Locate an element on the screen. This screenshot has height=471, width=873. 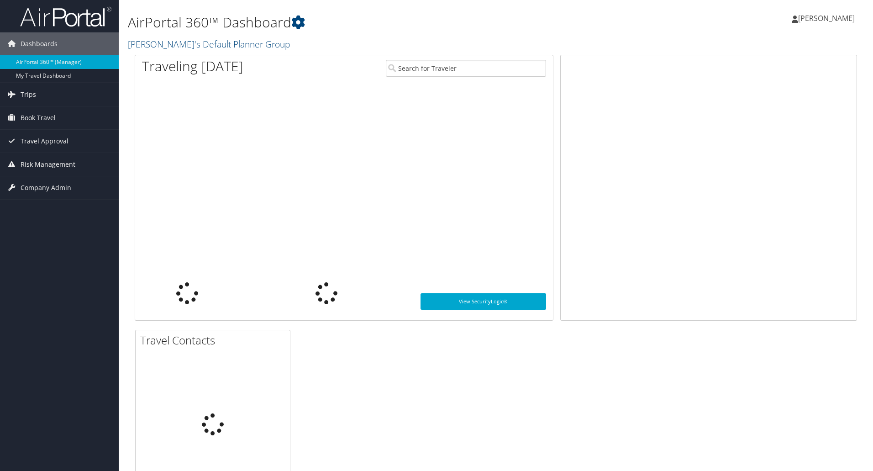
a: View SecurityLogic® is located at coordinates (483, 301).